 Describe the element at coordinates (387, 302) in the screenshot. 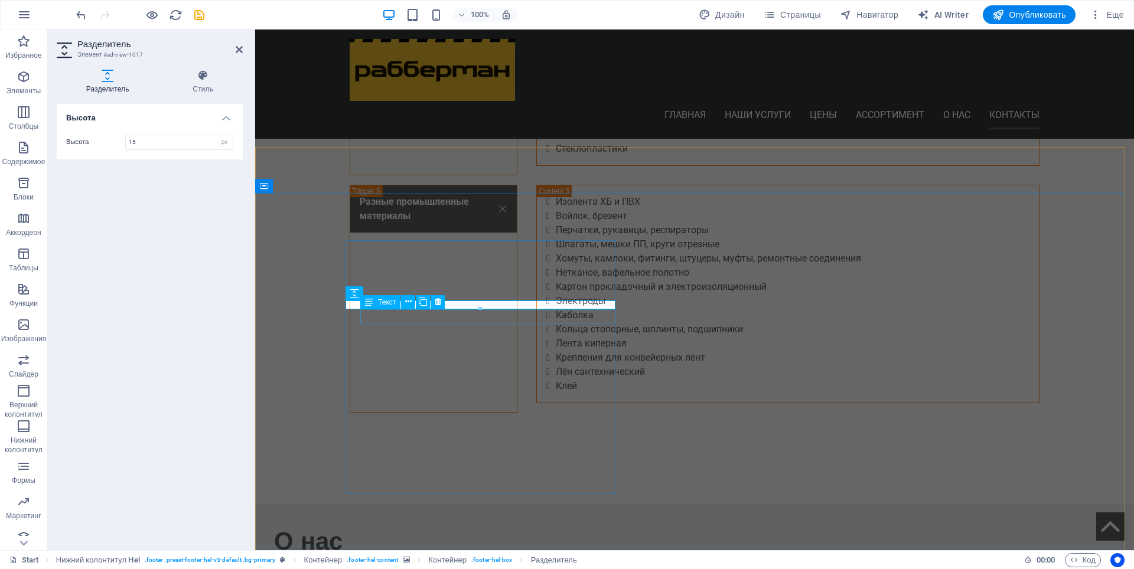

I see `span: Текст` at that location.